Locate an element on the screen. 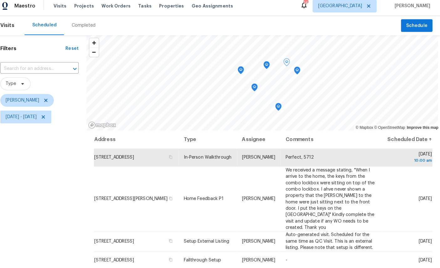 The height and width of the screenshot is (268, 440). th: Scheduled Date ↑ is located at coordinates (408, 141).